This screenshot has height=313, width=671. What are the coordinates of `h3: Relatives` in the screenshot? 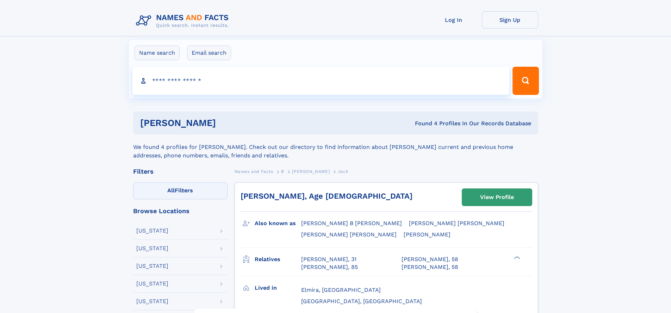 It's located at (278, 259).